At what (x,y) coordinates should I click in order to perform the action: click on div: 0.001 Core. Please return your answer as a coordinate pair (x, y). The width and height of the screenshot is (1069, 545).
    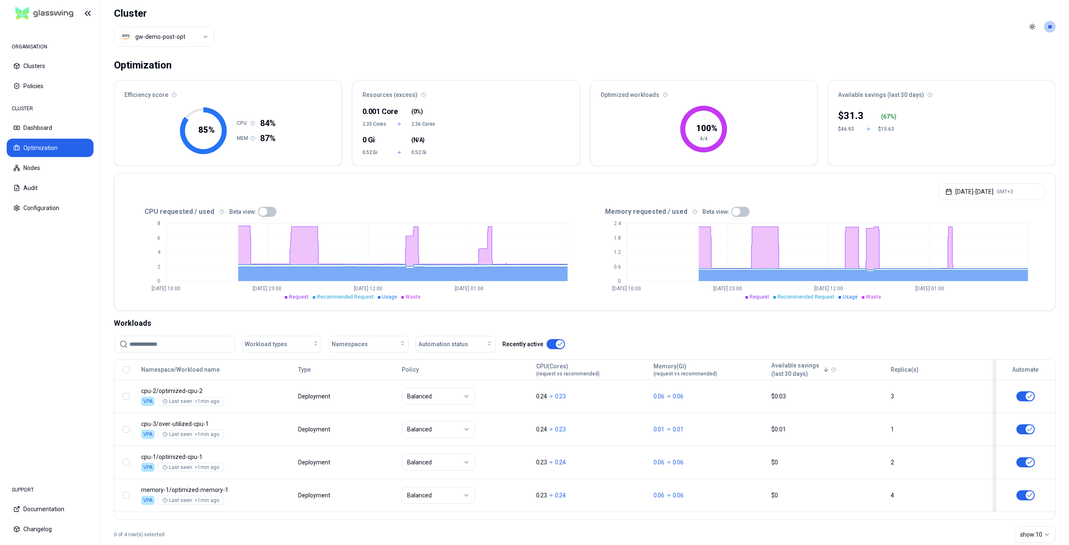
    Looking at the image, I should click on (374, 111).